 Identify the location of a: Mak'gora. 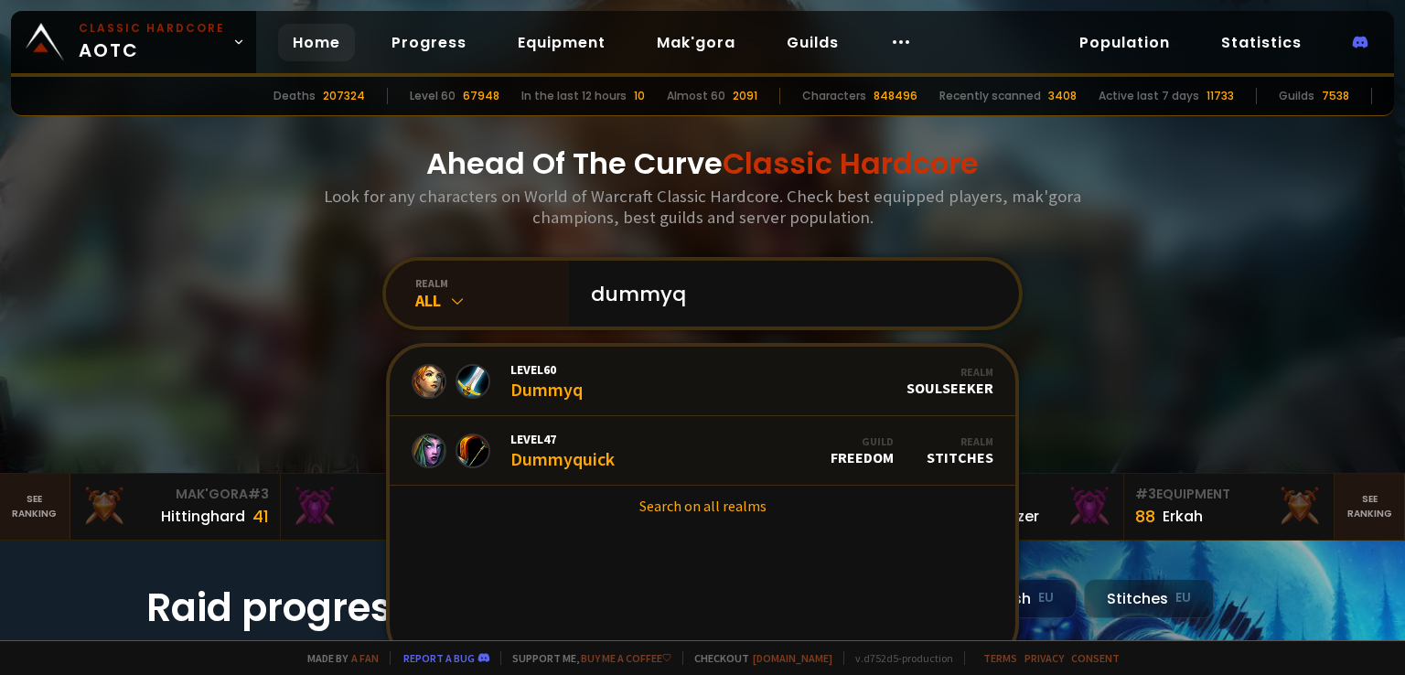
(696, 42).